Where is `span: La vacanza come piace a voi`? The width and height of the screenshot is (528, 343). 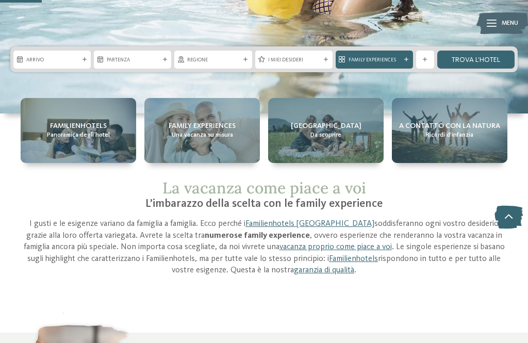
span: La vacanza come piace a voi is located at coordinates (264, 188).